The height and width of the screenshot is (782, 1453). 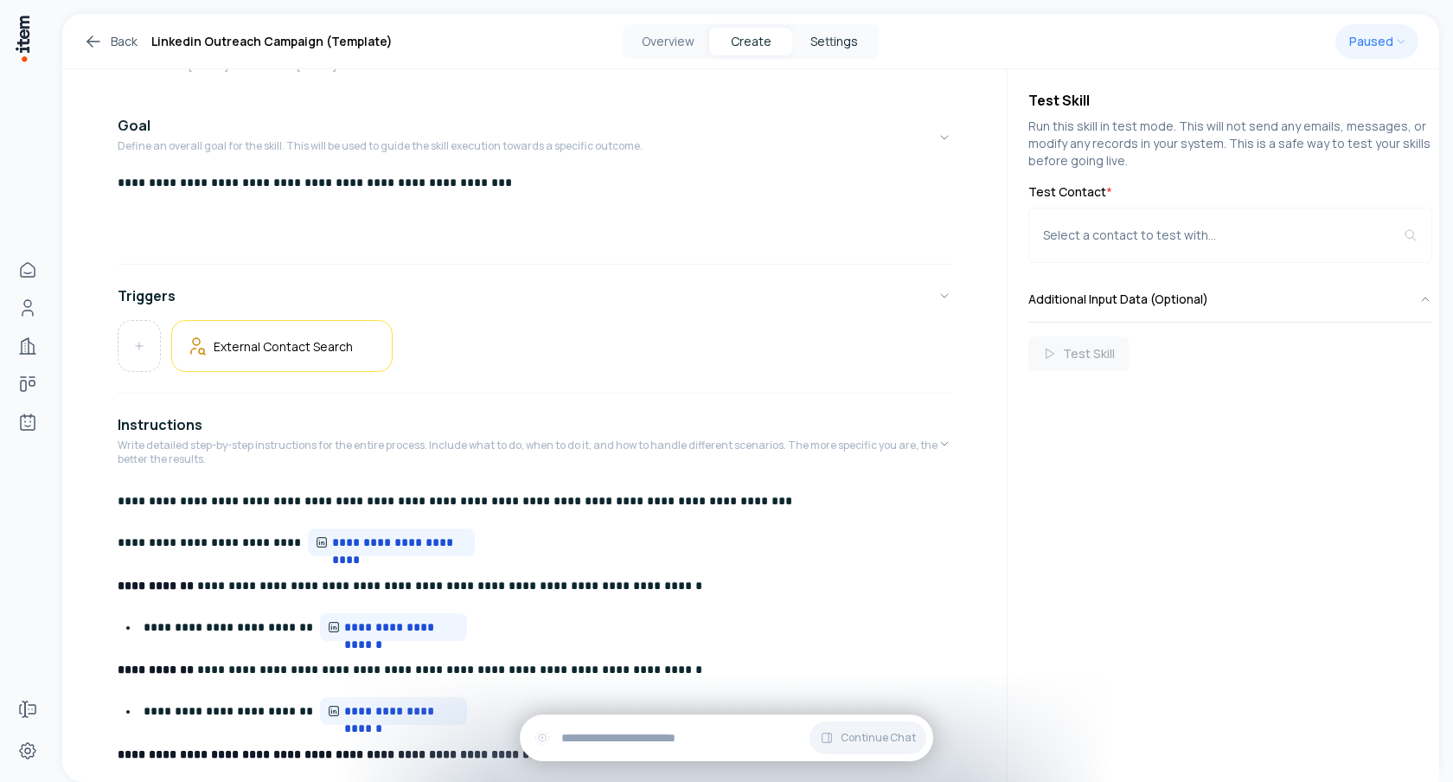 What do you see at coordinates (668, 42) in the screenshot?
I see `button: Overview` at bounding box center [668, 42].